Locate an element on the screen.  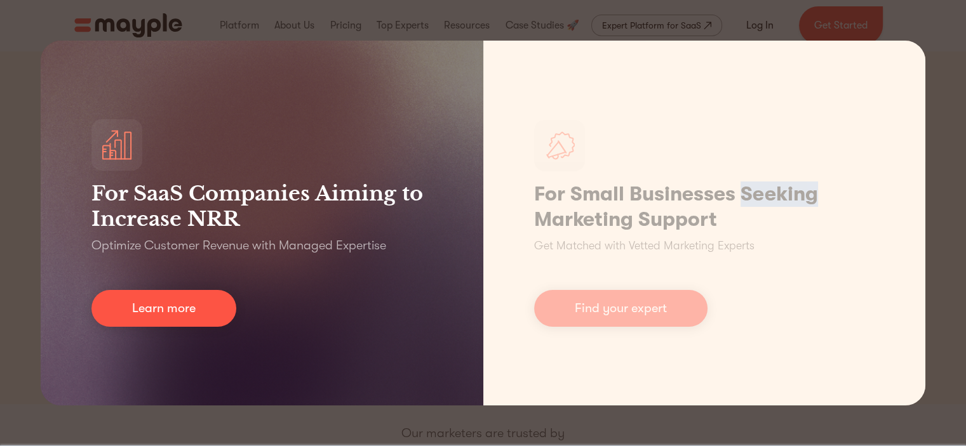
a: Find your expert is located at coordinates (620, 309).